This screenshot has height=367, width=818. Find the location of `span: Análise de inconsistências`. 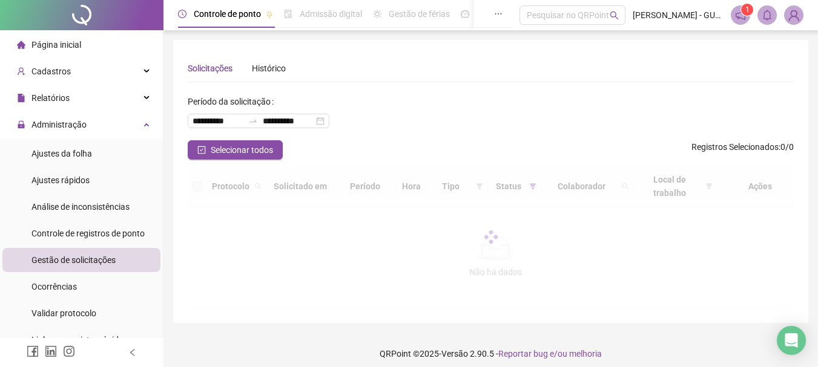

span: Análise de inconsistências is located at coordinates (81, 207).